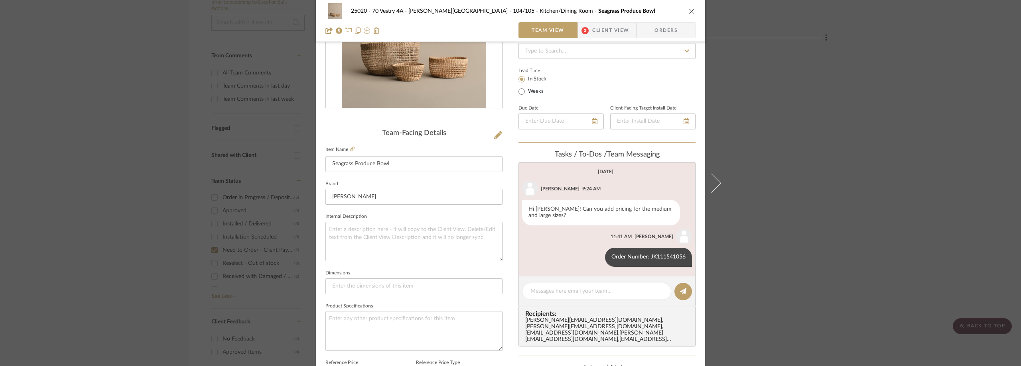 This screenshot has width=1021, height=366. What do you see at coordinates (414, 287) in the screenshot?
I see `input: Enter the dimensions of this item` at bounding box center [414, 287].